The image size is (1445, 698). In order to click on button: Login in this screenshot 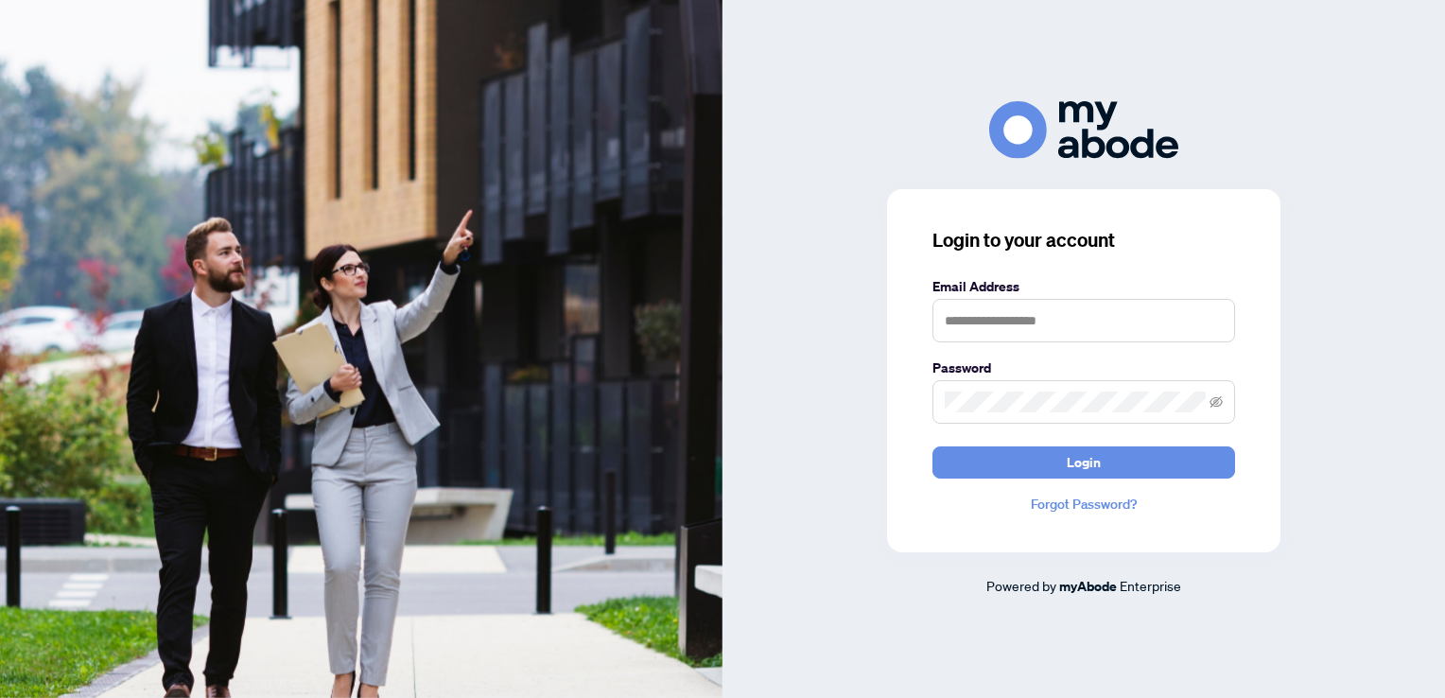, I will do `click(1084, 462)`.